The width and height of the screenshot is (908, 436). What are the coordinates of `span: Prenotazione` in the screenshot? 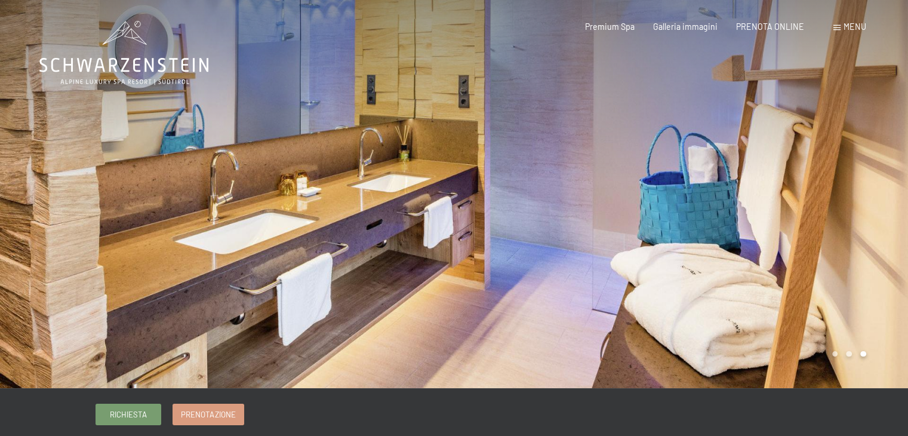 It's located at (208, 414).